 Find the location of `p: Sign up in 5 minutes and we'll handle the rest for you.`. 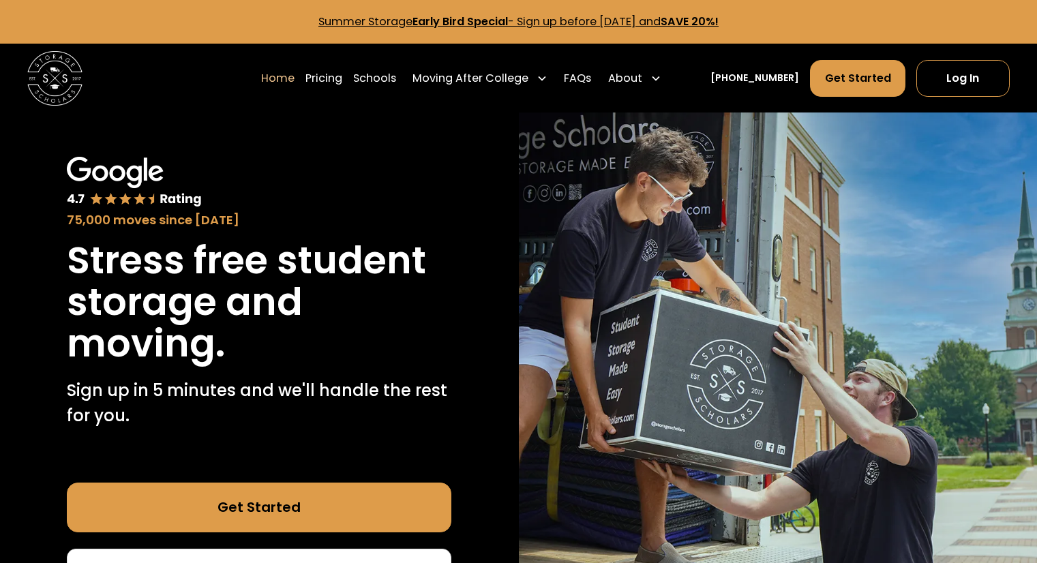

p: Sign up in 5 minutes and we'll handle the rest for you. is located at coordinates (259, 403).